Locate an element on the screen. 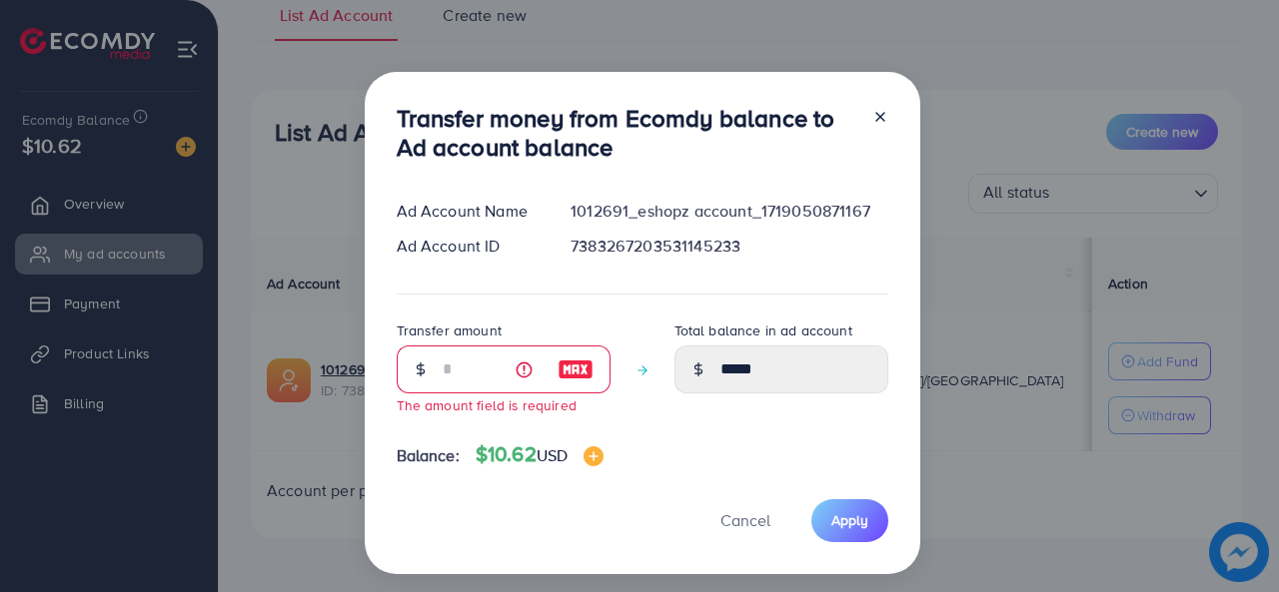  div: Ad Account Name is located at coordinates (468, 211).